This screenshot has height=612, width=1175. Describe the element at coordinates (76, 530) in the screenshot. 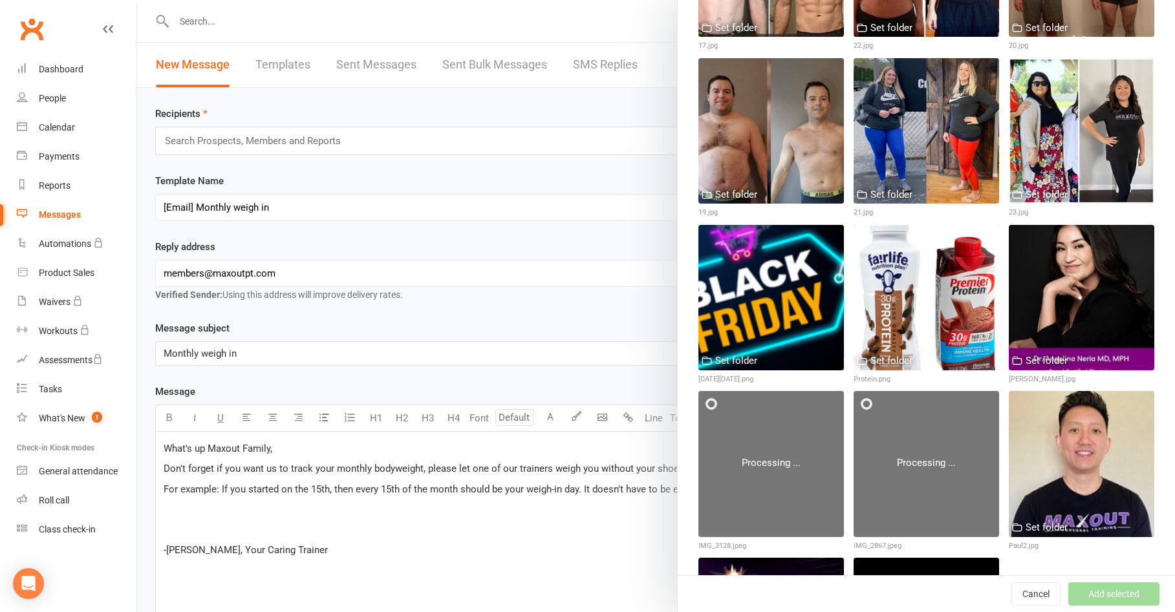

I see `a: Class kiosk mode` at that location.